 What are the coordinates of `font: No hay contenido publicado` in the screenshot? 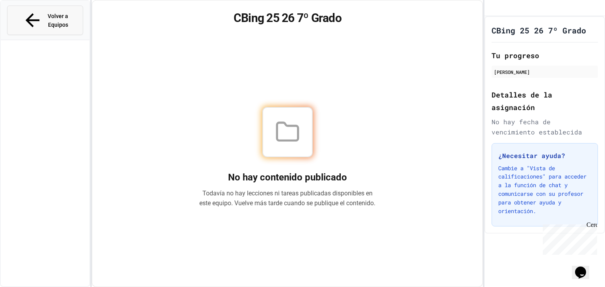 It's located at (287, 178).